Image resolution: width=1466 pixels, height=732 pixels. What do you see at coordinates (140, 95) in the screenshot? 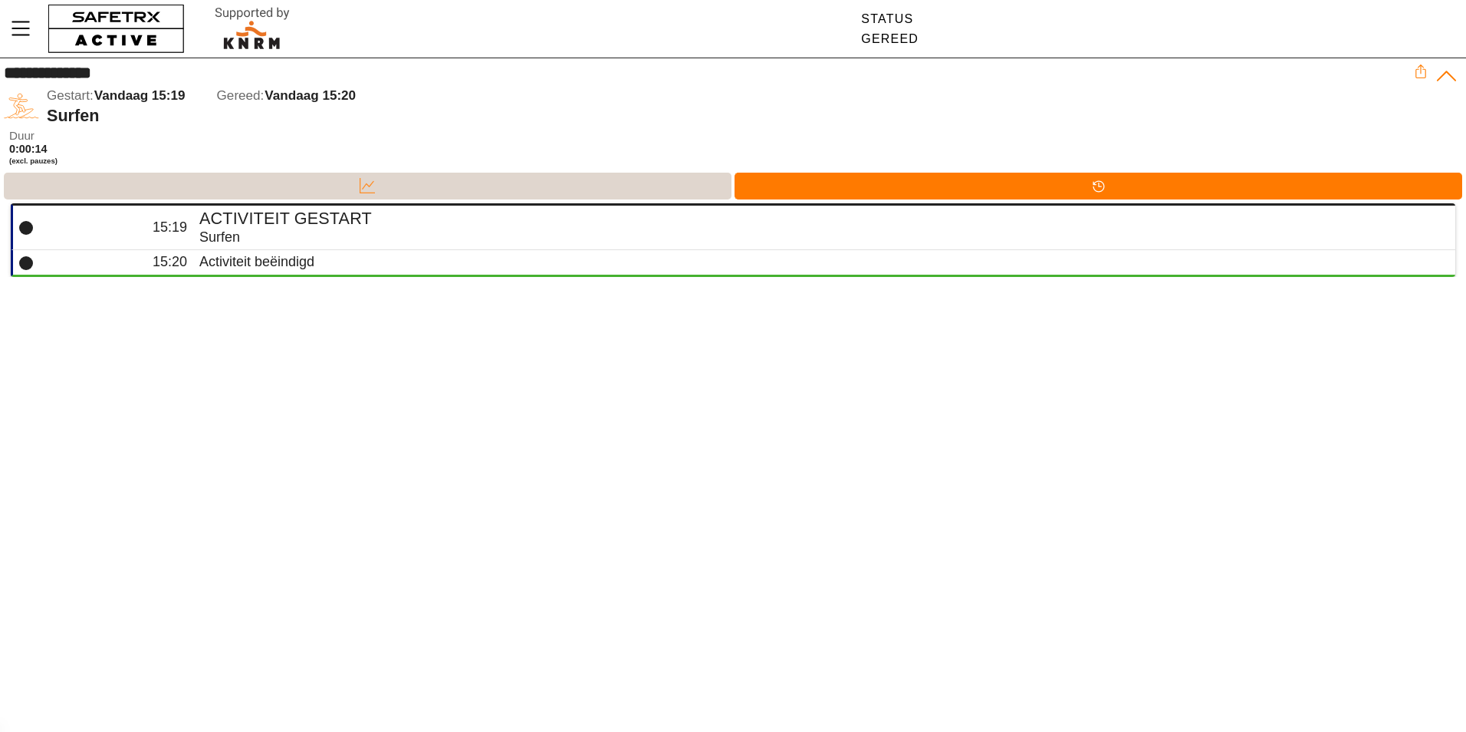
I see `span: Vandaag 15:19` at bounding box center [140, 95].